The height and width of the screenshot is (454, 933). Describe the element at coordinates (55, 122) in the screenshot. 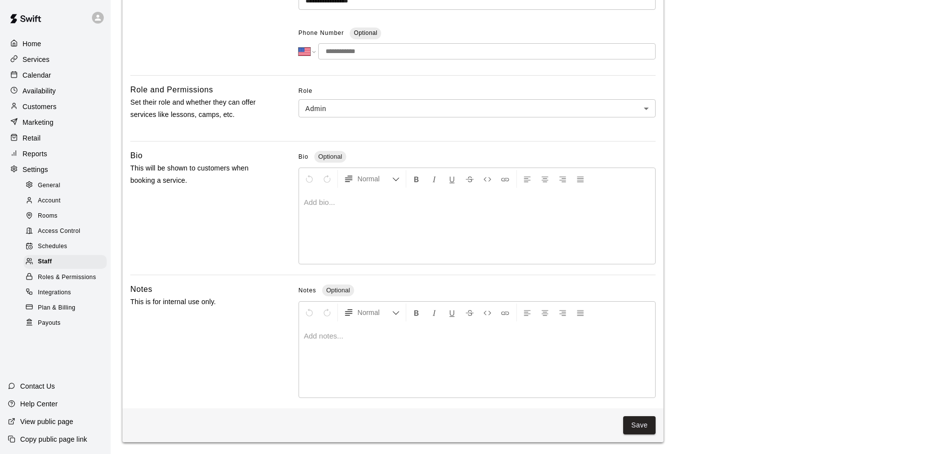

I see `a: Marketing` at that location.